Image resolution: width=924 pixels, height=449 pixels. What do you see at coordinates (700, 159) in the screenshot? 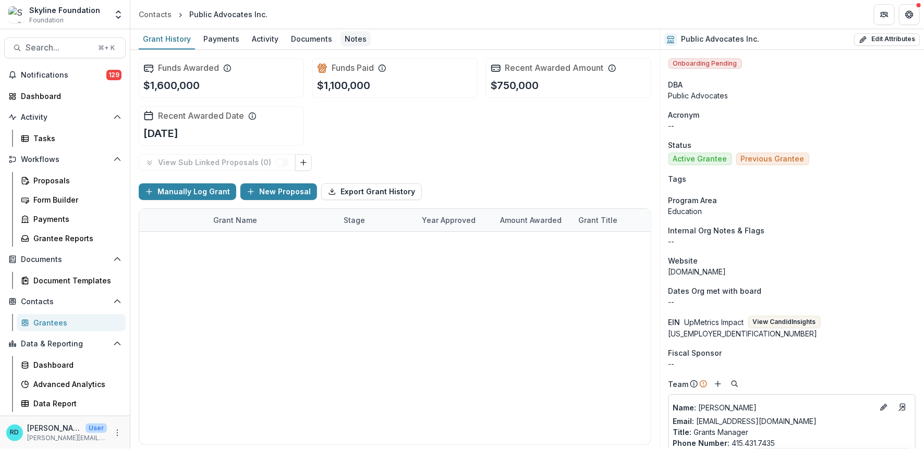
I see `span: Active Grantee` at bounding box center [700, 159].